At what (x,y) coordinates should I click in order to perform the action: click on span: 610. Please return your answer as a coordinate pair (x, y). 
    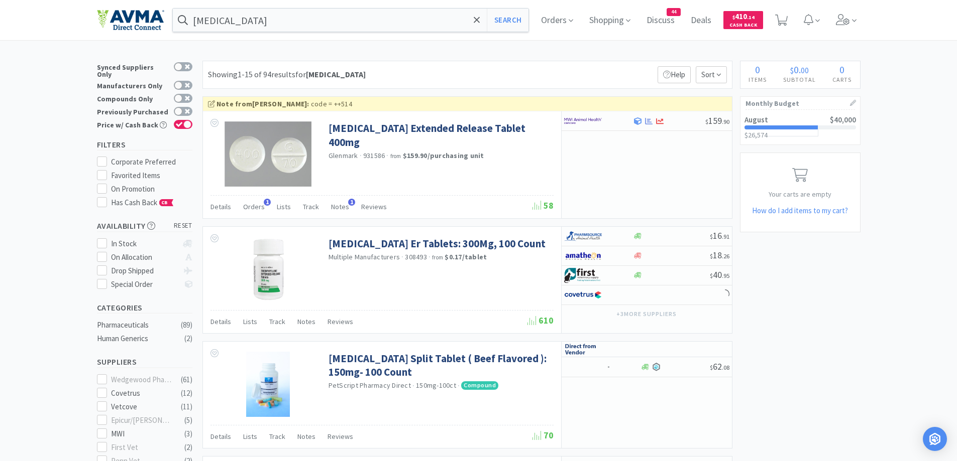
    Looking at the image, I should click on (540, 320).